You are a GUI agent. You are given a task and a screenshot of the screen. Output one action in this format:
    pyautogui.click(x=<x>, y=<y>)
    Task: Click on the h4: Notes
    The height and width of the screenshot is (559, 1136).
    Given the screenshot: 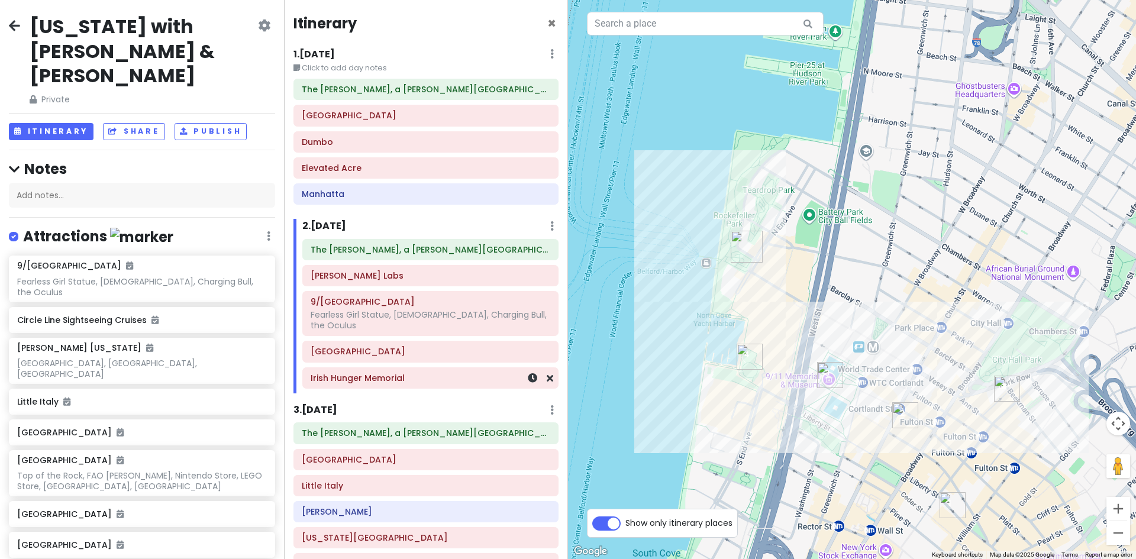 What is the action you would take?
    pyautogui.click(x=142, y=169)
    